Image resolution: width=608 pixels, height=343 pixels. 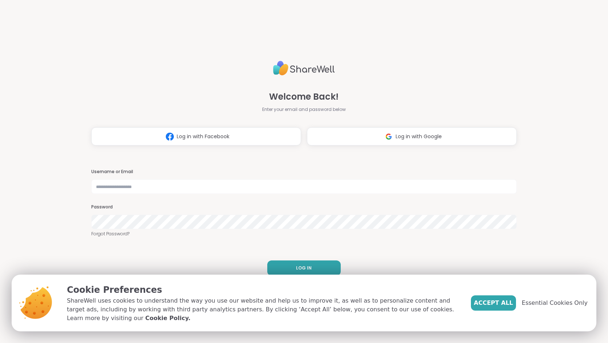 I want to click on h3: Password, so click(x=304, y=207).